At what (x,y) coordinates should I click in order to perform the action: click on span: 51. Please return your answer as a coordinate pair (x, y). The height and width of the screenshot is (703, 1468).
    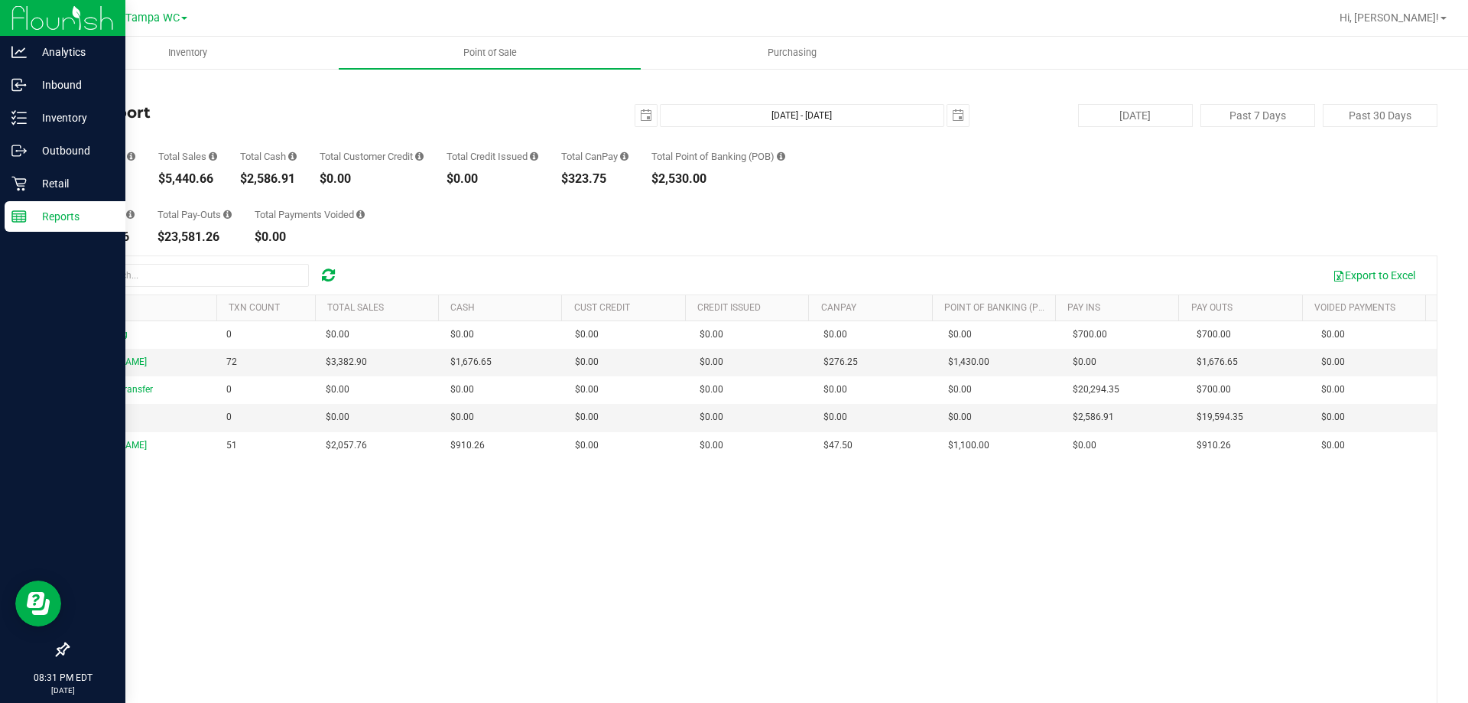
    Looking at the image, I should click on (232, 445).